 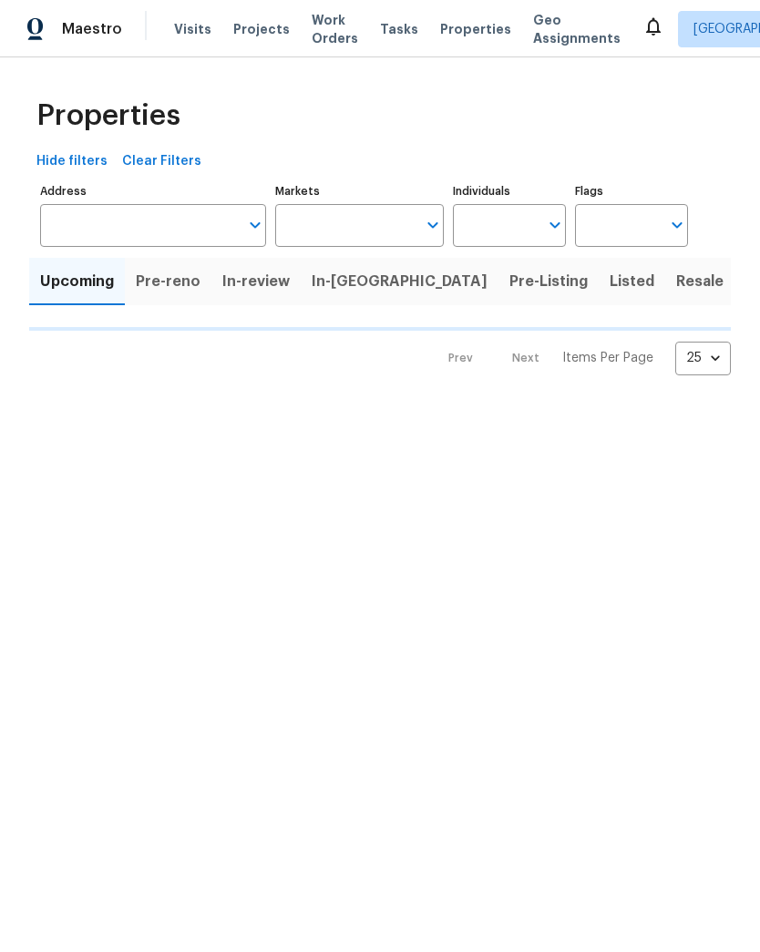 I want to click on p: Items Per Page, so click(x=608, y=358).